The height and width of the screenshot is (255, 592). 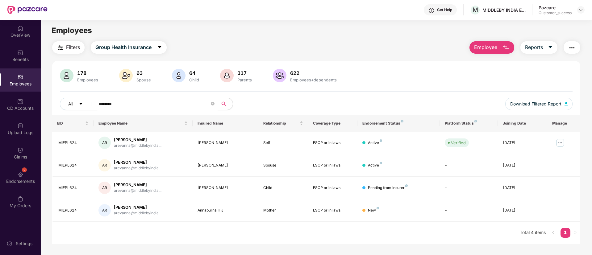 What do you see at coordinates (555, 7) in the screenshot?
I see `div: Pazcare` at bounding box center [555, 7].